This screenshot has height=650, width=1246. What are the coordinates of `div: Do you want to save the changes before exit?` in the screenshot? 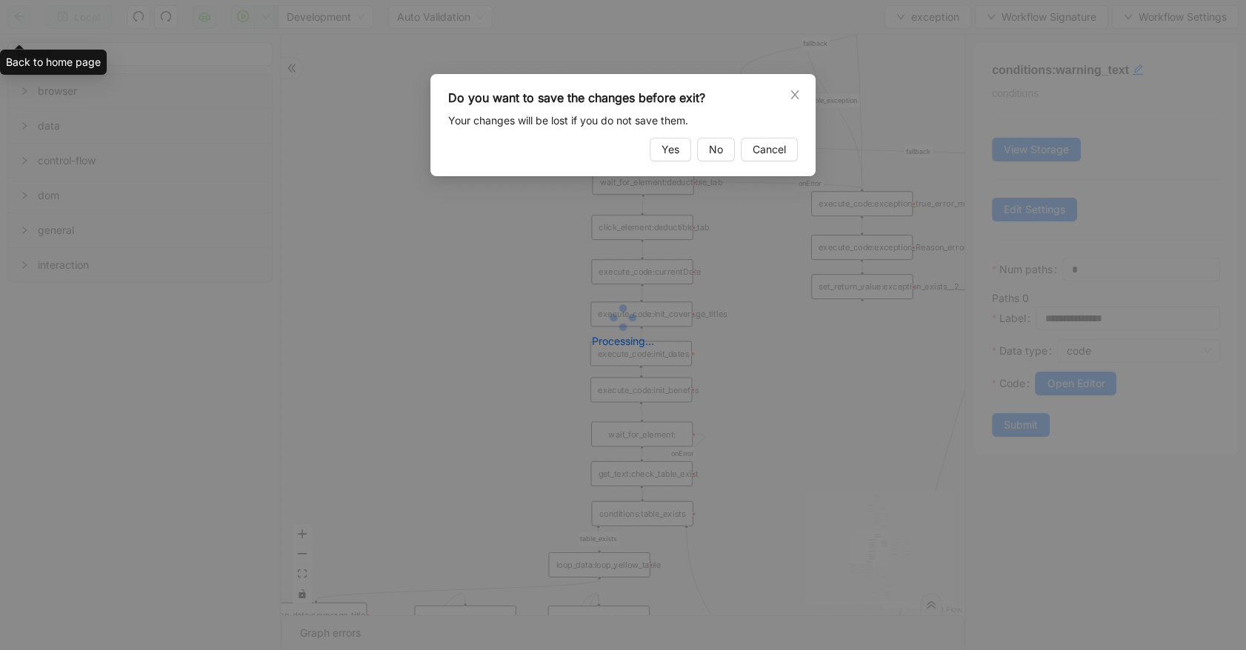 It's located at (623, 98).